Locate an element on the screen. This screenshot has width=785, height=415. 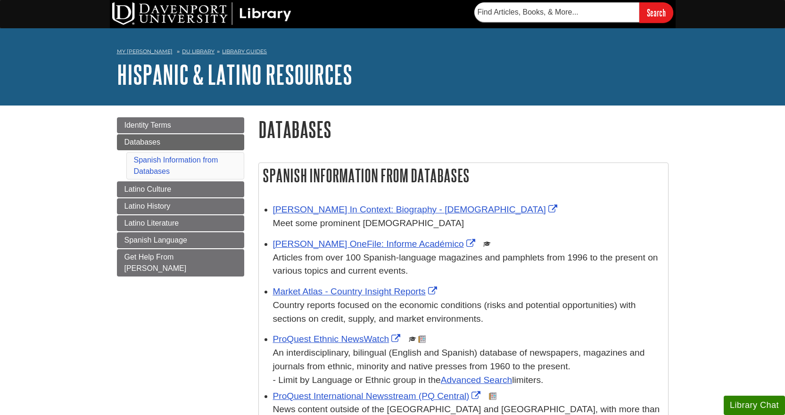
a: Latino History is located at coordinates (181, 207).